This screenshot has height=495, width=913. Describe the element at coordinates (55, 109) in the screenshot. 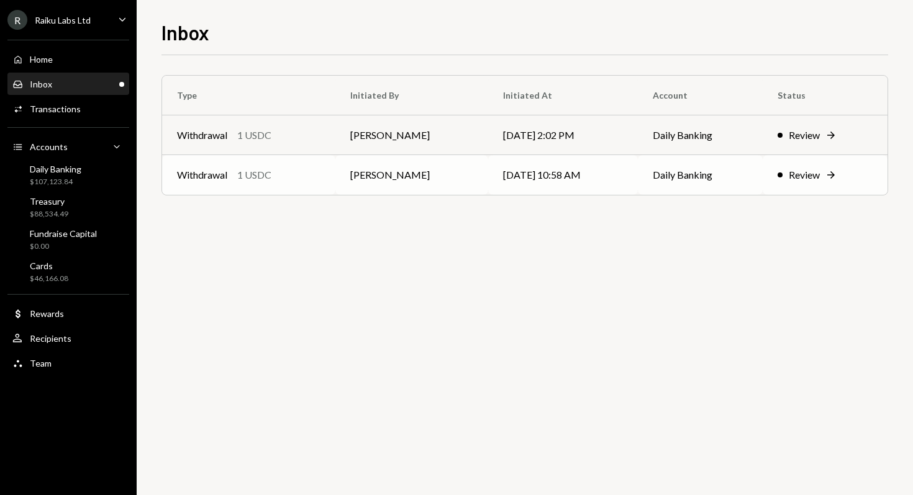

I see `div: Transactions` at that location.